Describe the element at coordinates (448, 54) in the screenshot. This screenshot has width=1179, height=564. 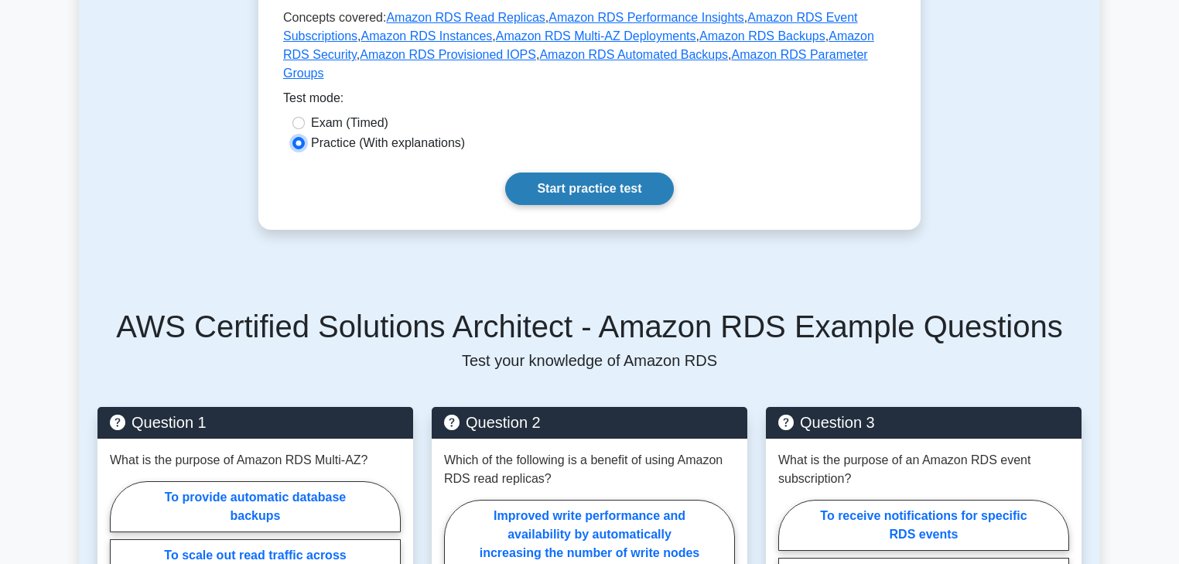
I see `a: Amazon RDS Provisioned IOPS` at that location.